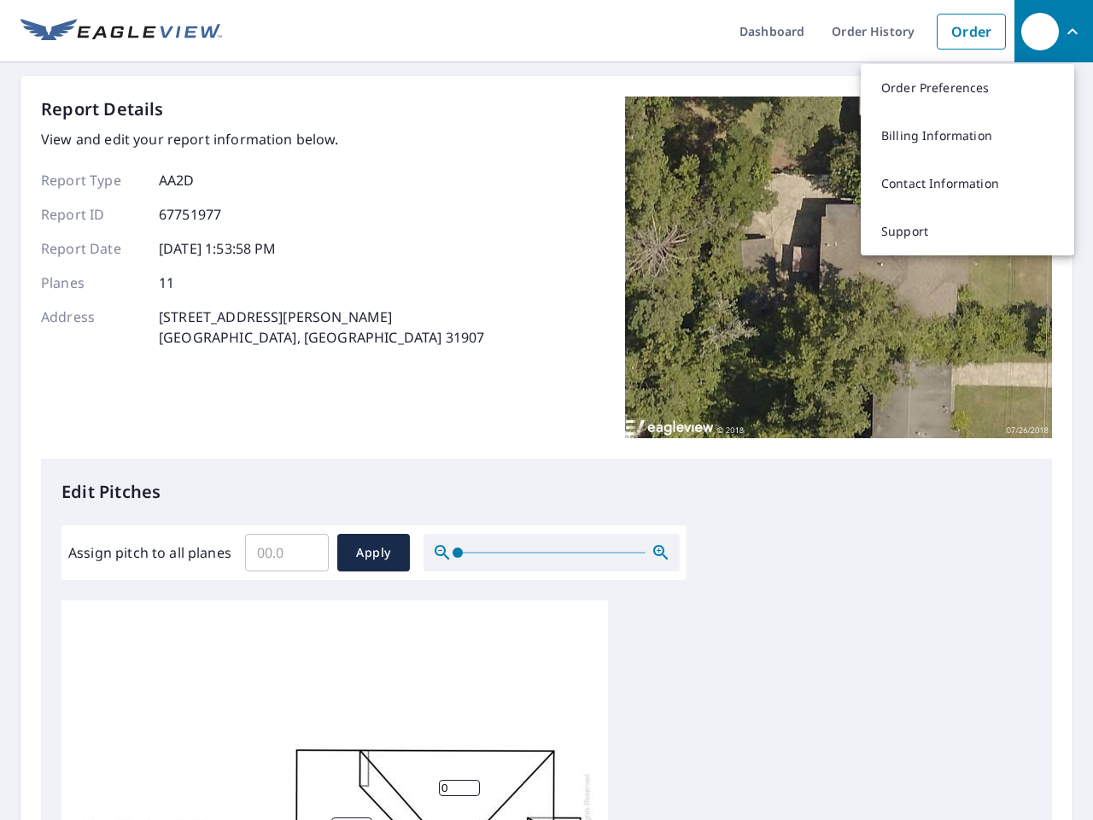 This screenshot has height=820, width=1093. I want to click on p: Report Details, so click(102, 109).